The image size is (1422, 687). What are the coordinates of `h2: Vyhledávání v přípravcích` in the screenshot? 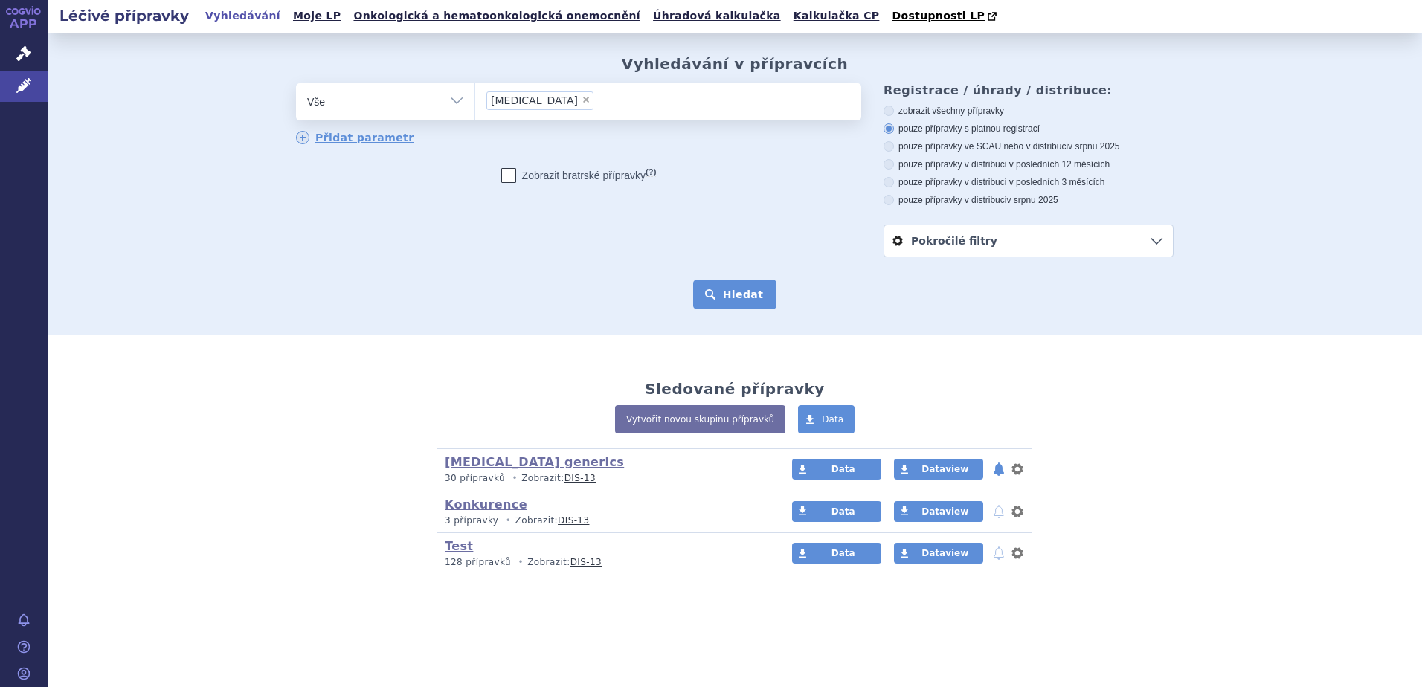 It's located at (735, 64).